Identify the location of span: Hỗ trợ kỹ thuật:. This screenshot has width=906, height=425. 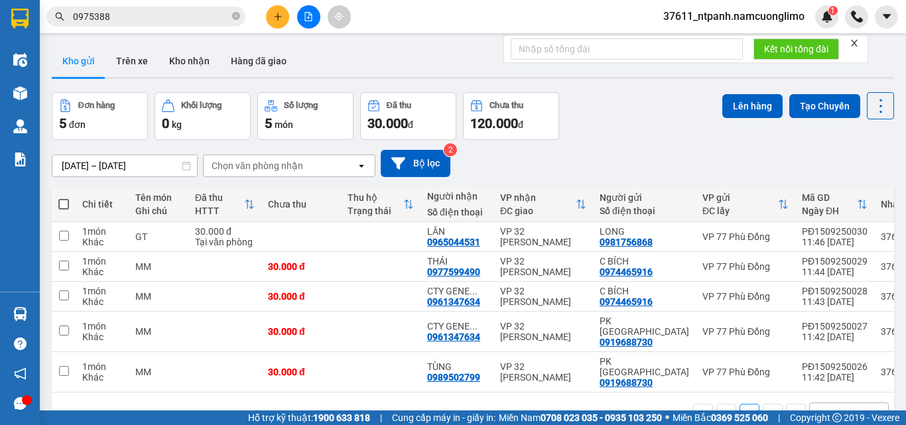
(309, 418).